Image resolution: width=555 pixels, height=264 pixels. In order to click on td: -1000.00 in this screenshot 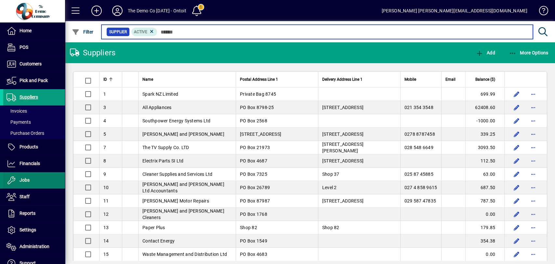, I will do `click(484, 121)`.